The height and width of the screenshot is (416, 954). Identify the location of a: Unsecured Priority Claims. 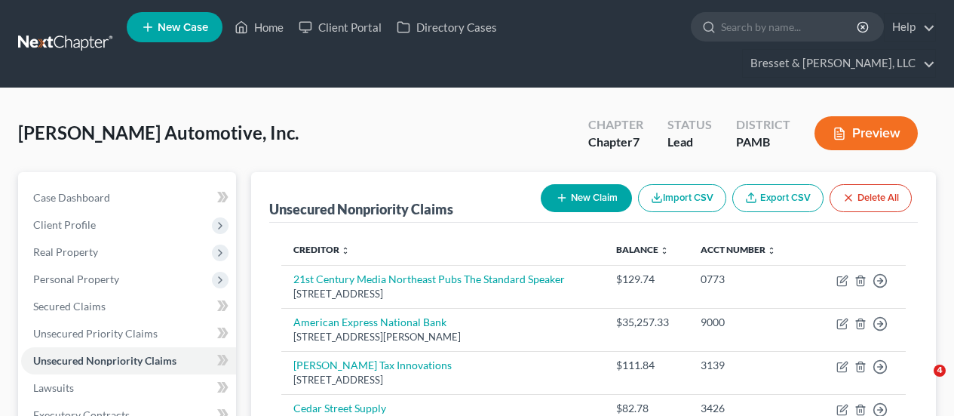
(128, 333).